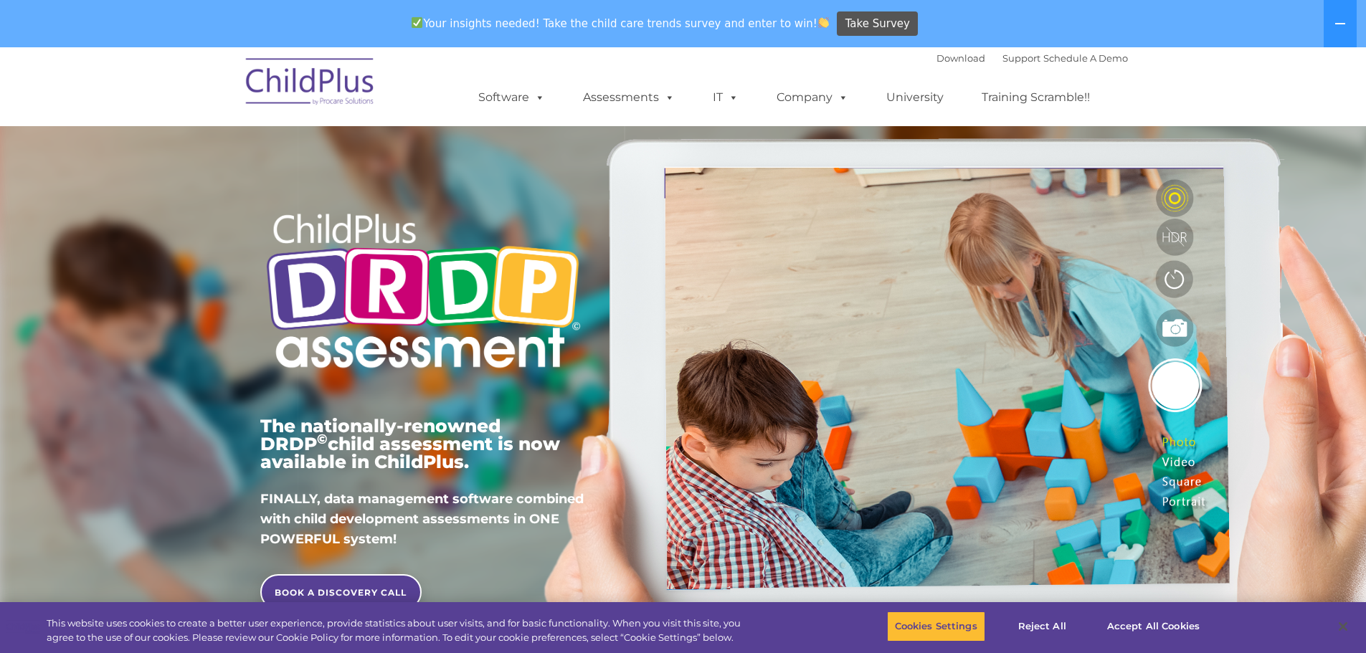 Image resolution: width=1366 pixels, height=653 pixels. I want to click on button: Accept All Cookies, so click(1153, 627).